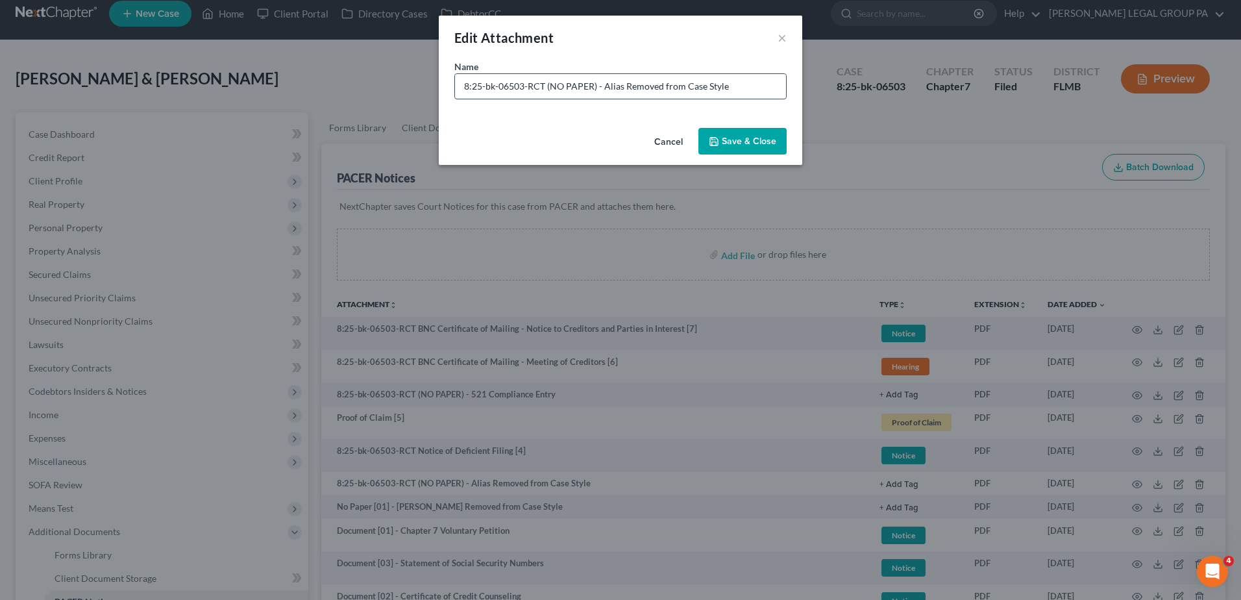  Describe the element at coordinates (621, 86) in the screenshot. I see `input: Enter name...` at that location.